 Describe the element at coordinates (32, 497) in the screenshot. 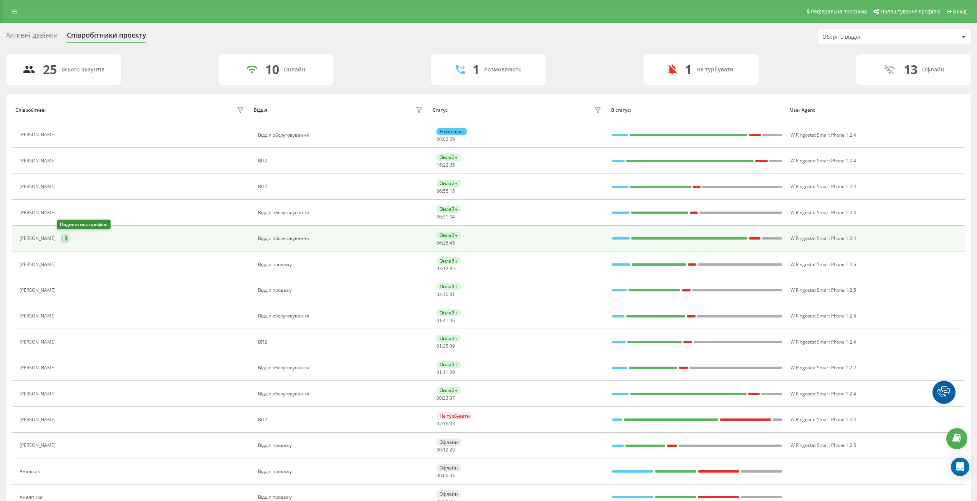

I see `div: Аналітика` at that location.